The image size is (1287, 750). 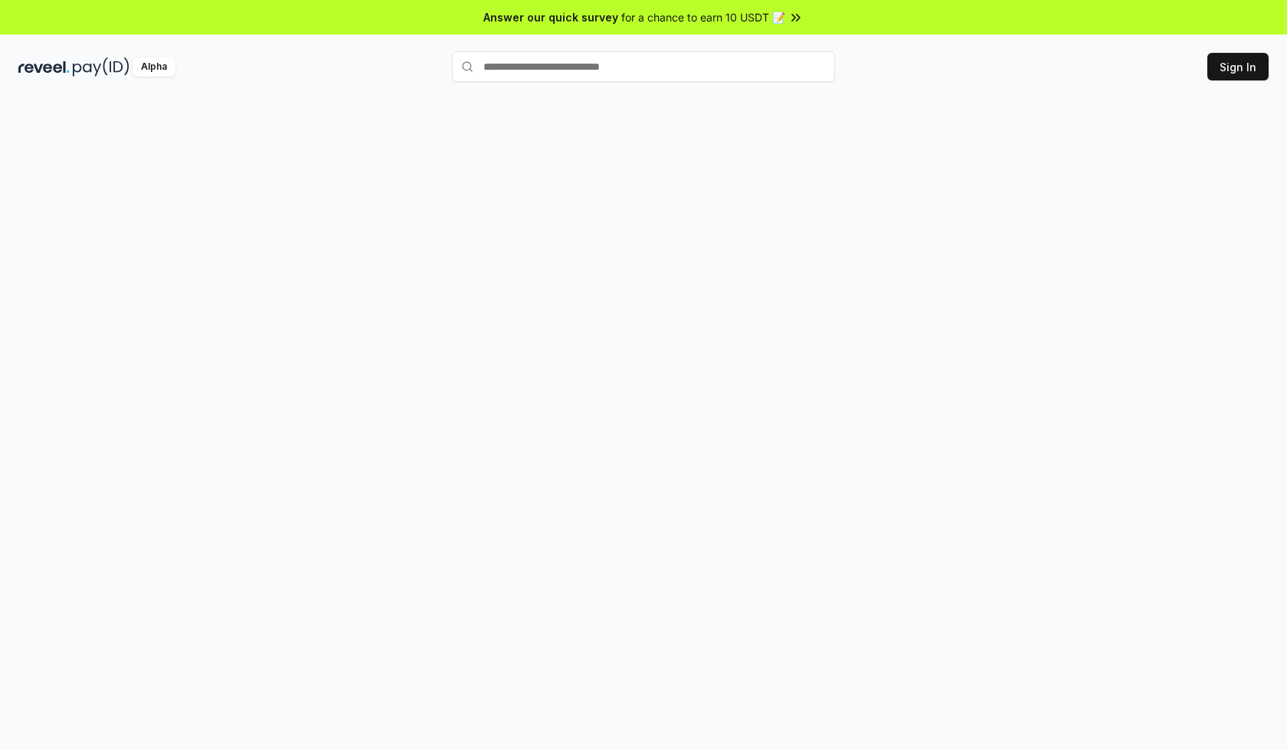 What do you see at coordinates (44, 67) in the screenshot?
I see `img: reveel_dark` at bounding box center [44, 67].